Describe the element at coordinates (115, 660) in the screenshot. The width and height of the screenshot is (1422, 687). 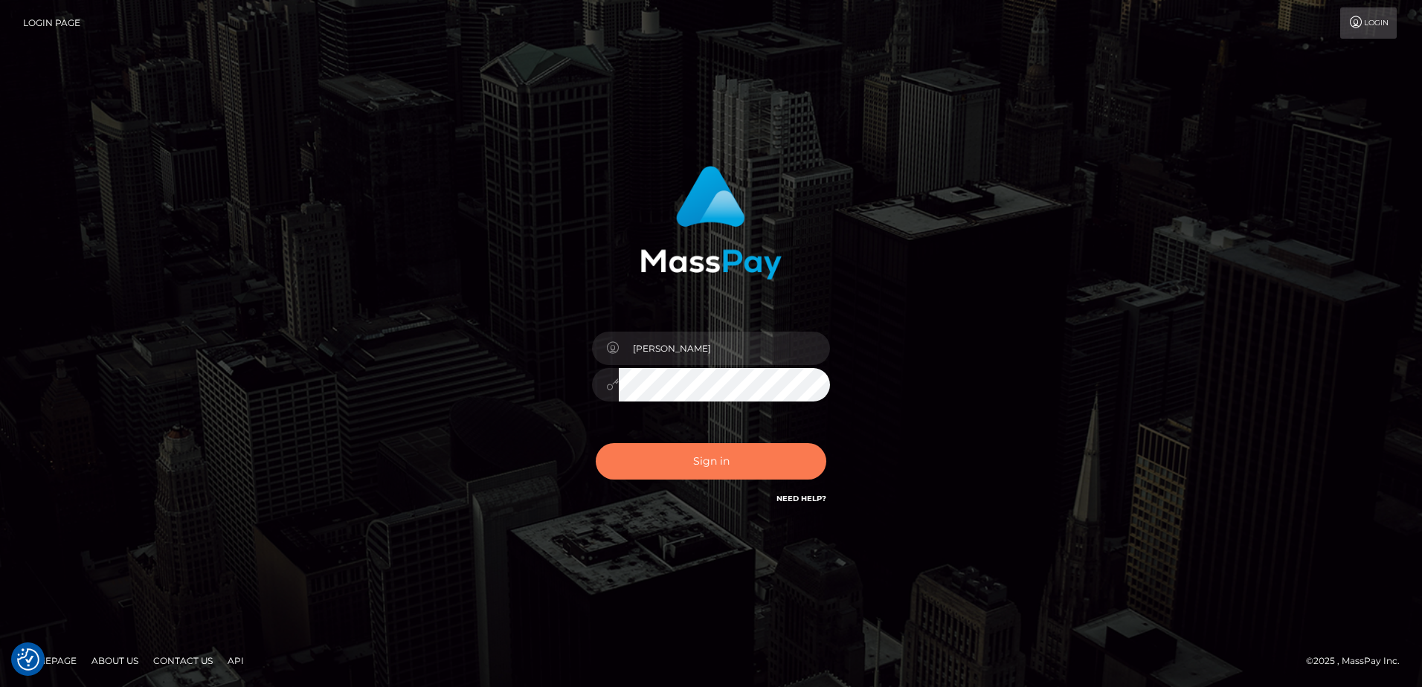
I see `a: About Us` at that location.